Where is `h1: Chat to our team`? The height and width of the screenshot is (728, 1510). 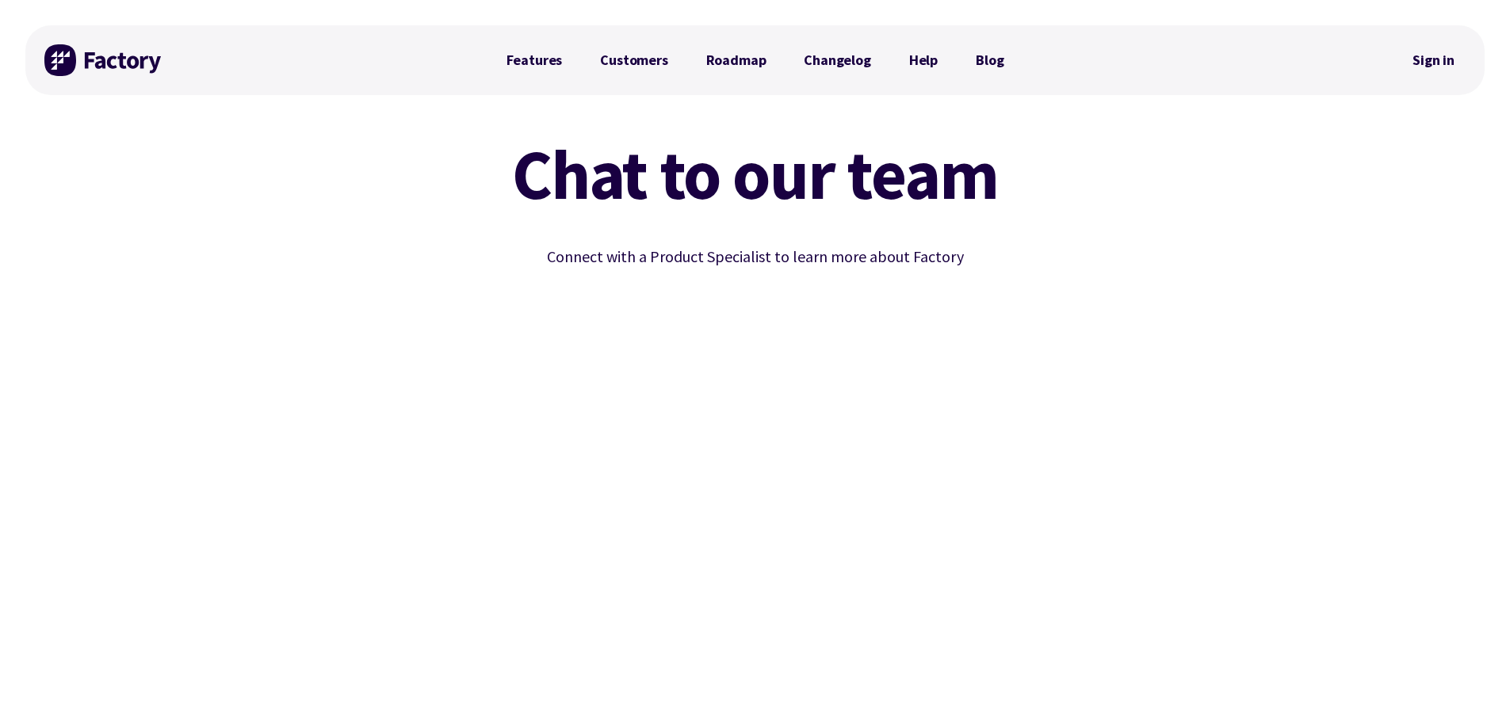
h1: Chat to our team is located at coordinates (755, 174).